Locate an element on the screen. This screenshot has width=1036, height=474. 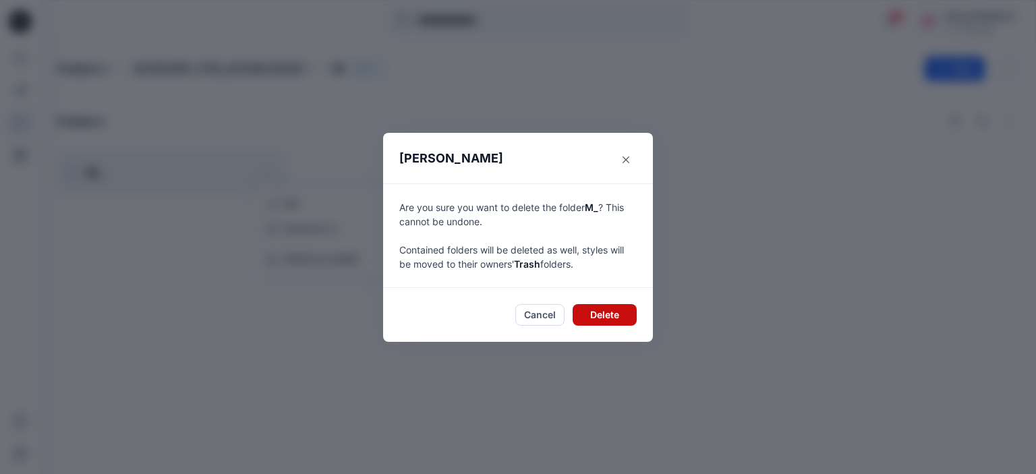
span: M_ is located at coordinates (592, 207).